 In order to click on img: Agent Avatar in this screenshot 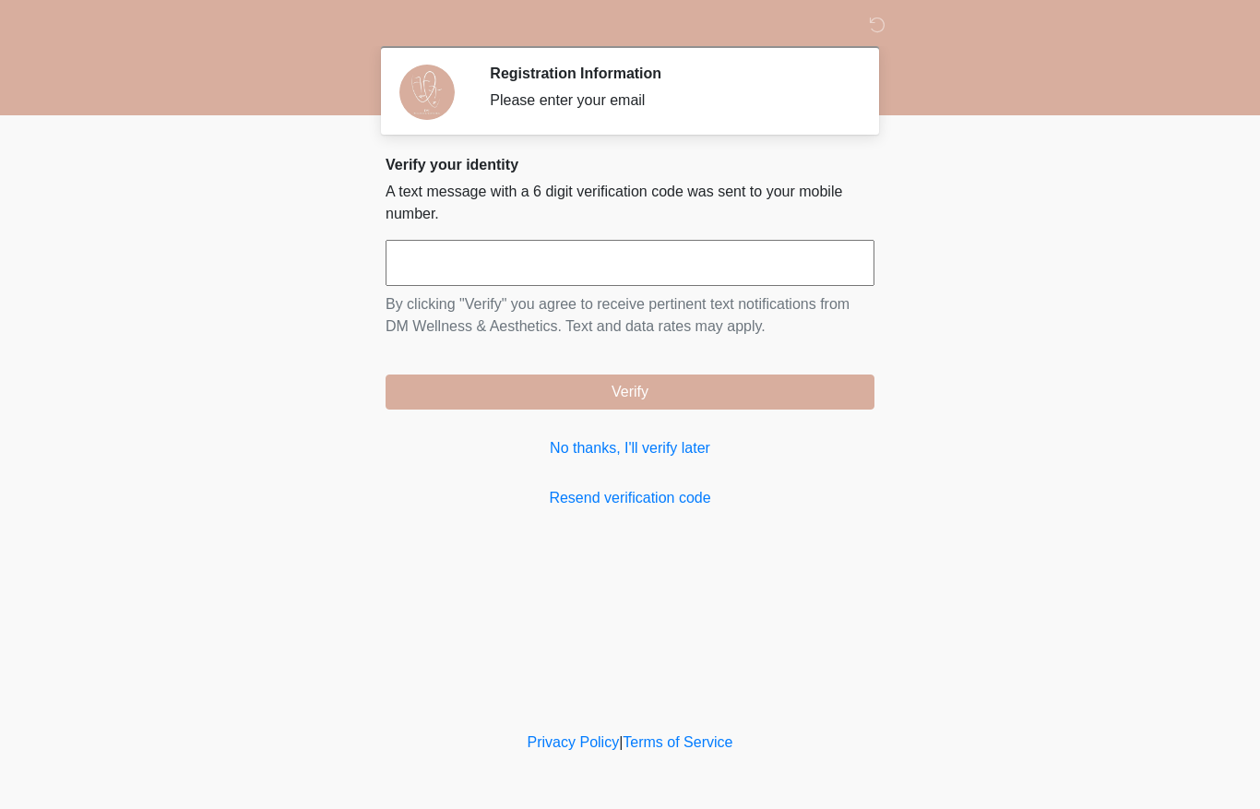, I will do `click(427, 92)`.